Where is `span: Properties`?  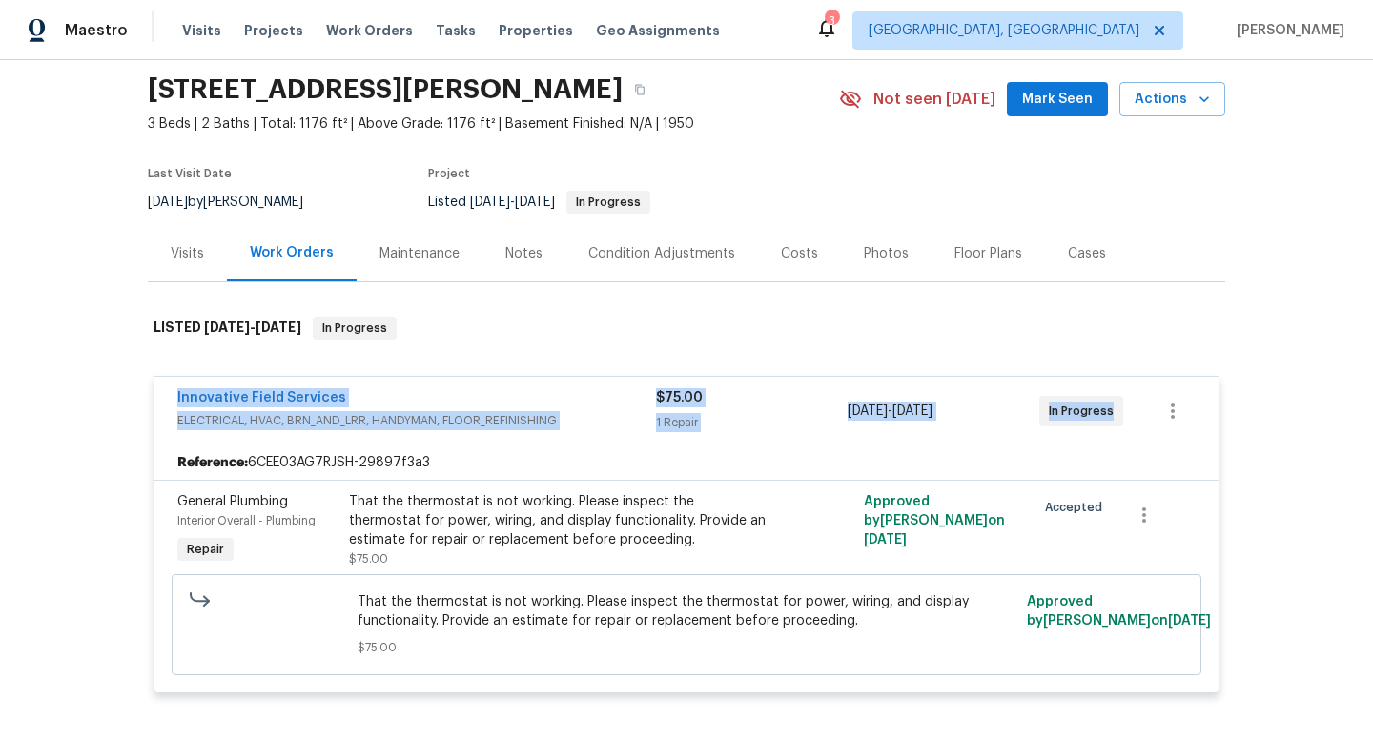 span: Properties is located at coordinates (536, 31).